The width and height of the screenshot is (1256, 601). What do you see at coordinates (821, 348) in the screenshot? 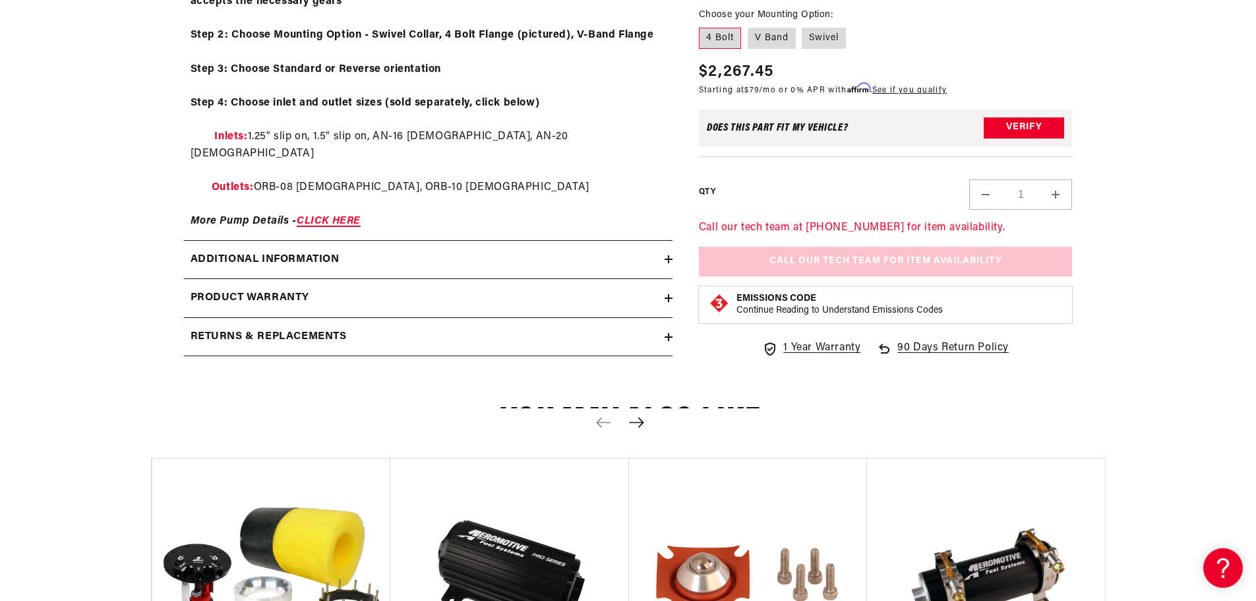
I see `span: 1 Year Warranty` at bounding box center [821, 348].